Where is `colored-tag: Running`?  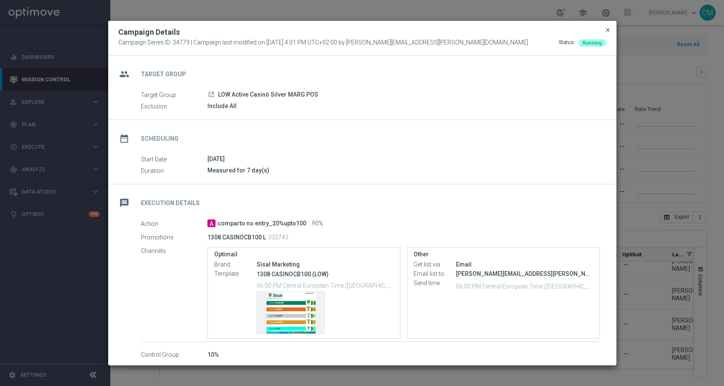 colored-tag: Running is located at coordinates (592, 42).